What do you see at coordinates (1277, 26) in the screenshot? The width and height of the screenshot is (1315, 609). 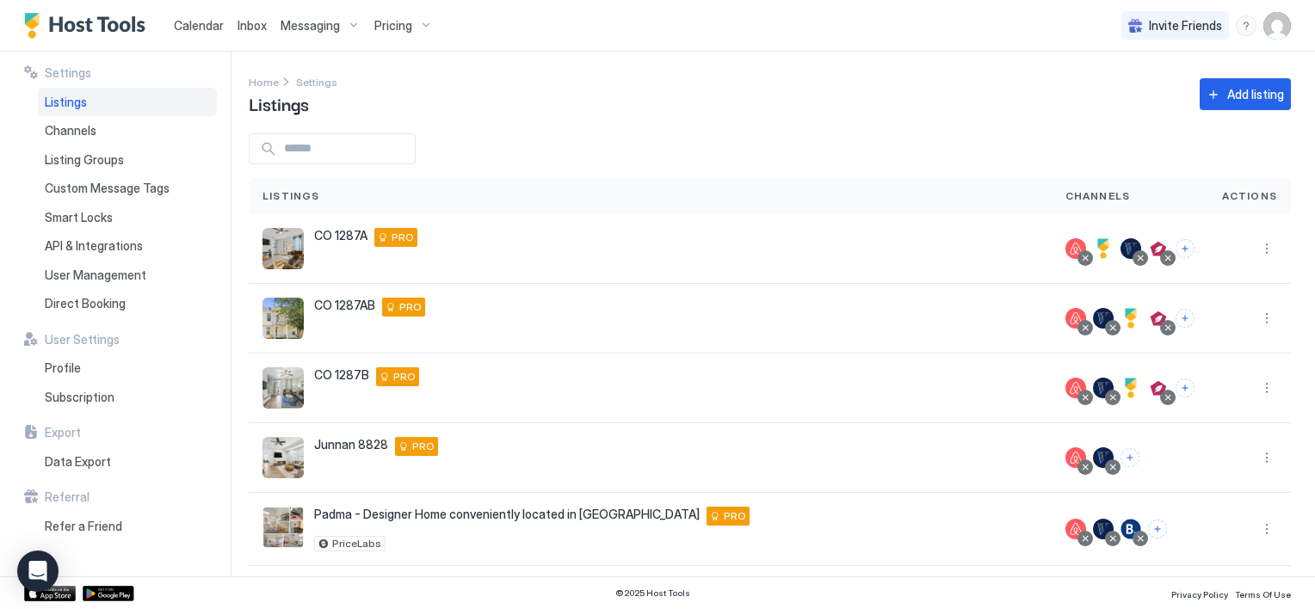 I see `div: User profile` at bounding box center [1277, 26].